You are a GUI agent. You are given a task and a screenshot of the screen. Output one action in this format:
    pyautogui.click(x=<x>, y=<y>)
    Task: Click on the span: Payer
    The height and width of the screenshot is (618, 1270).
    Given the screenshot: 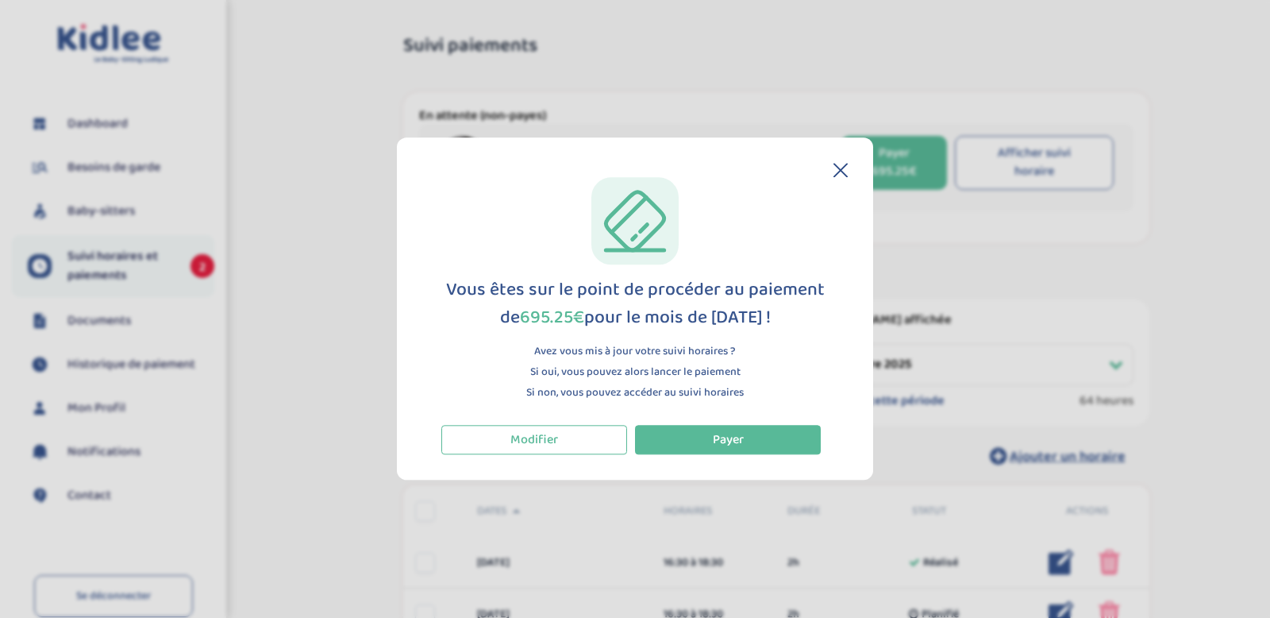 What is the action you would take?
    pyautogui.click(x=728, y=439)
    